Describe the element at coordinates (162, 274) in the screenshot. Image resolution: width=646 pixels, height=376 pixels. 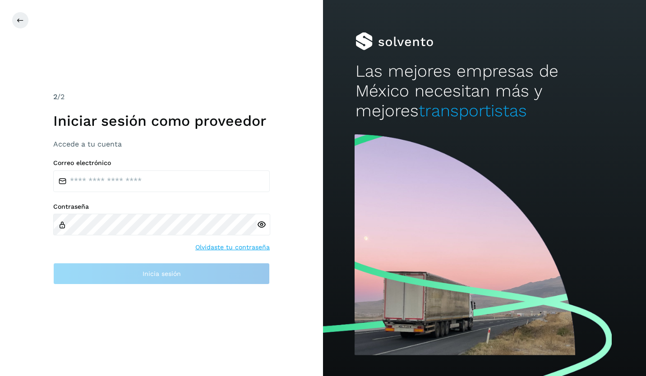
I see `button: Inicia sesión` at that location.